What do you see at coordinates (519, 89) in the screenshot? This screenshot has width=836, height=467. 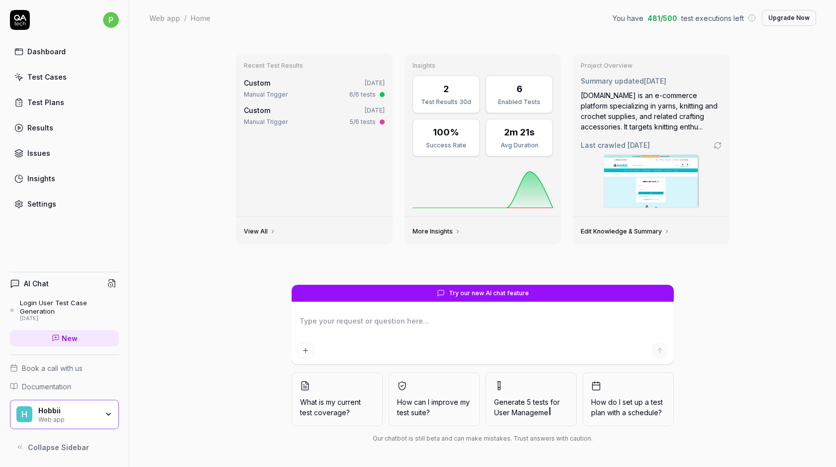 I see `div: 6` at bounding box center [519, 89].